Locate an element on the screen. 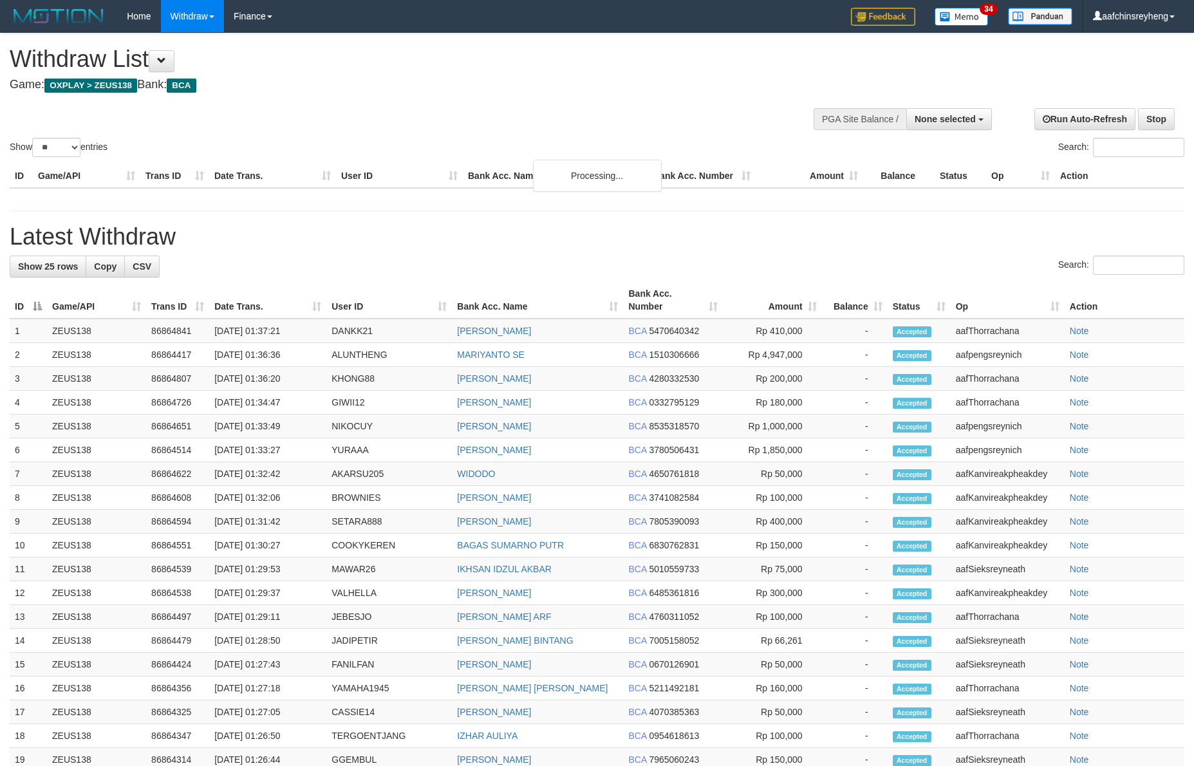 This screenshot has width=1194, height=766. td: 86864841 is located at coordinates (178, 331).